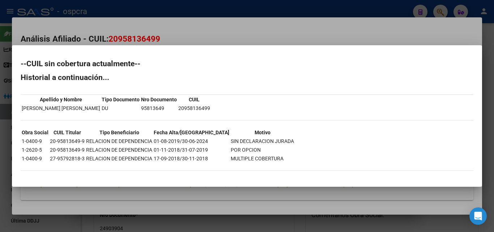 The image size is (494, 232). Describe the element at coordinates (67, 132) in the screenshot. I see `th: CUIL Titular` at that location.